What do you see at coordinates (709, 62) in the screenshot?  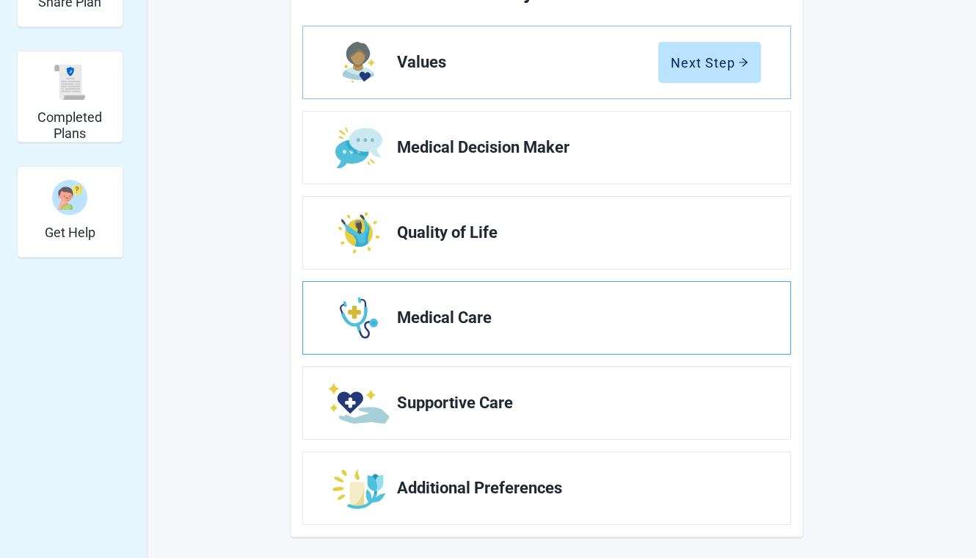 I see `div: Next Step` at bounding box center [709, 62].